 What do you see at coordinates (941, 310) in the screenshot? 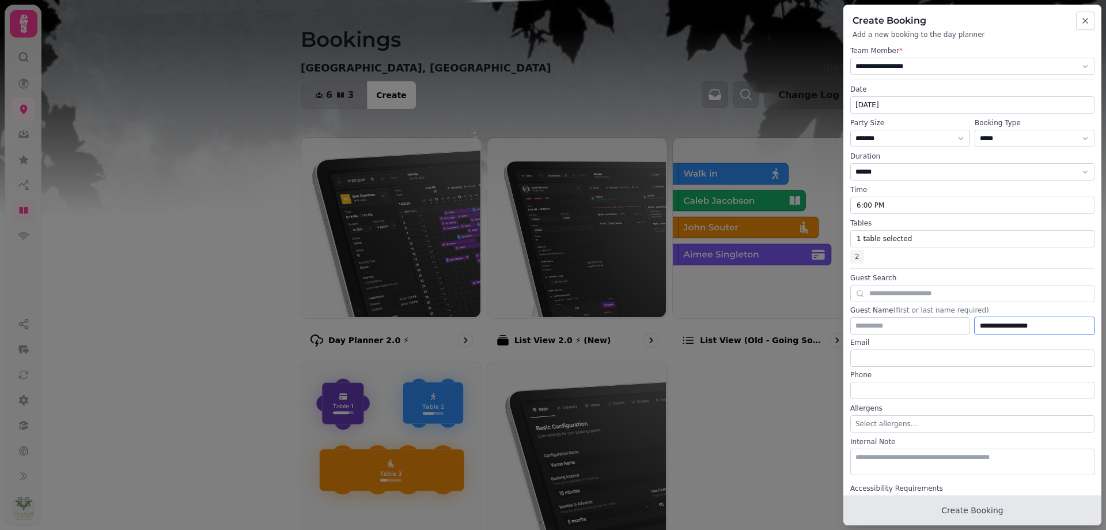
I see `span: (first or last name required)` at bounding box center [941, 310].